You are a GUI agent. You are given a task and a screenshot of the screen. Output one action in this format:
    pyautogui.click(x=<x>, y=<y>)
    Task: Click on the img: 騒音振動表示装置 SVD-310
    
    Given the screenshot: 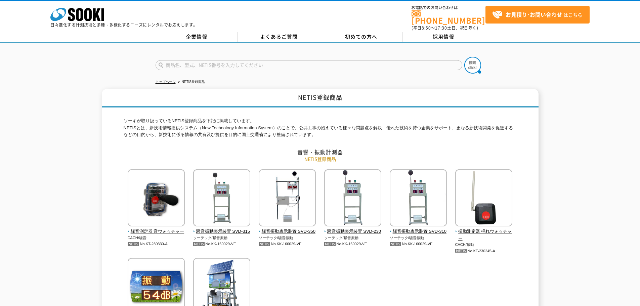 What is the action you would take?
    pyautogui.click(x=418, y=199)
    